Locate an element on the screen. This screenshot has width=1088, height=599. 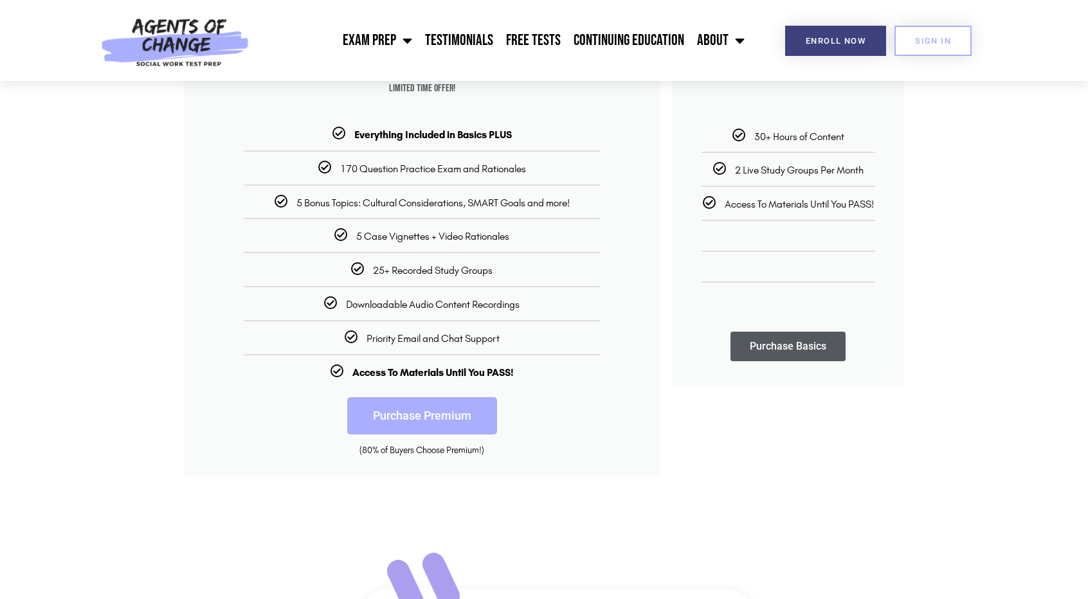
b: Access To Materials Until You PASS! is located at coordinates (433, 372).